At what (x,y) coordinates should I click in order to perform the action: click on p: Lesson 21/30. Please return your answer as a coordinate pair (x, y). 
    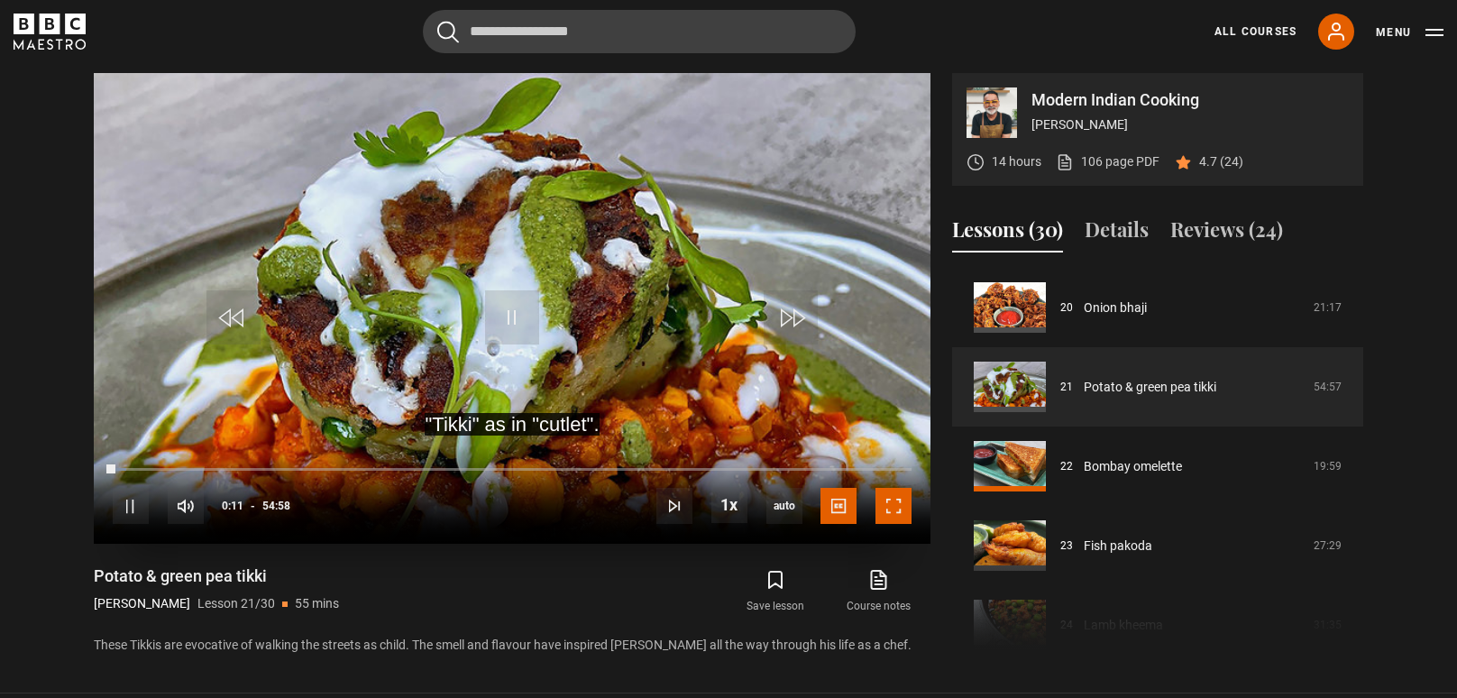
    Looking at the image, I should click on (236, 603).